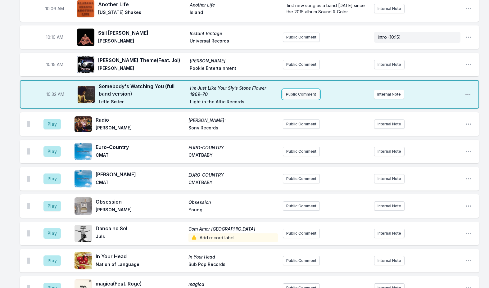 This screenshot has width=489, height=288. I want to click on span: Radio, so click(140, 120).